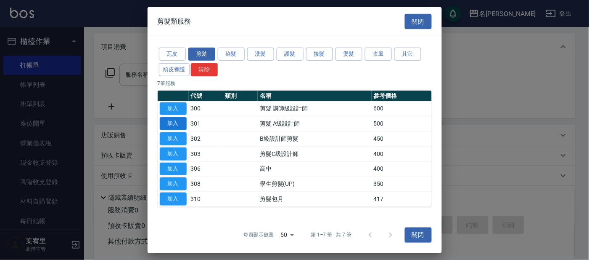  What do you see at coordinates (402, 124) in the screenshot?
I see `td: 500` at bounding box center [402, 124].